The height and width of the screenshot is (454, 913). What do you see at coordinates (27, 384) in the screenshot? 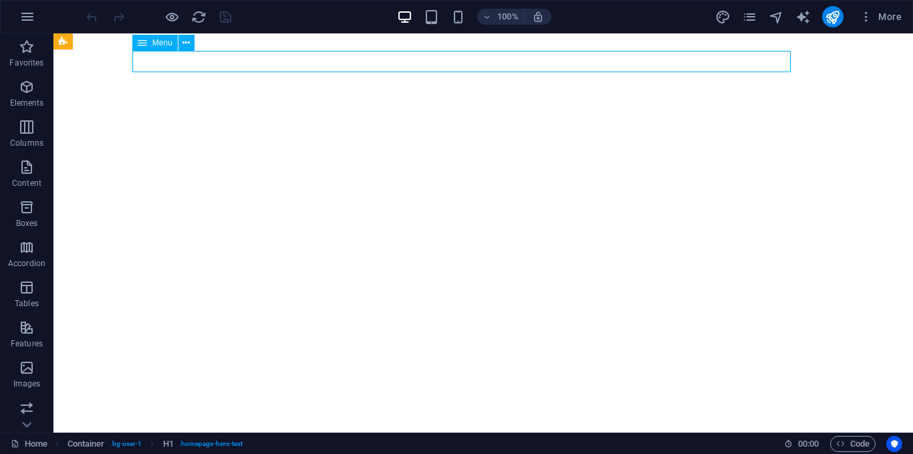
I see `p: Images` at bounding box center [27, 384].